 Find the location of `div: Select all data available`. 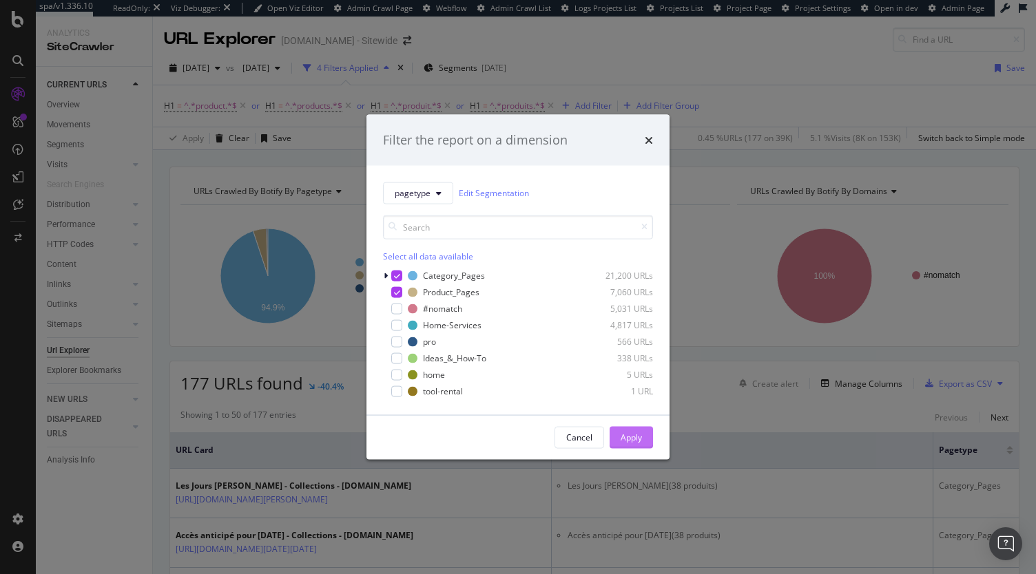

div: Select all data available is located at coordinates (518, 255).